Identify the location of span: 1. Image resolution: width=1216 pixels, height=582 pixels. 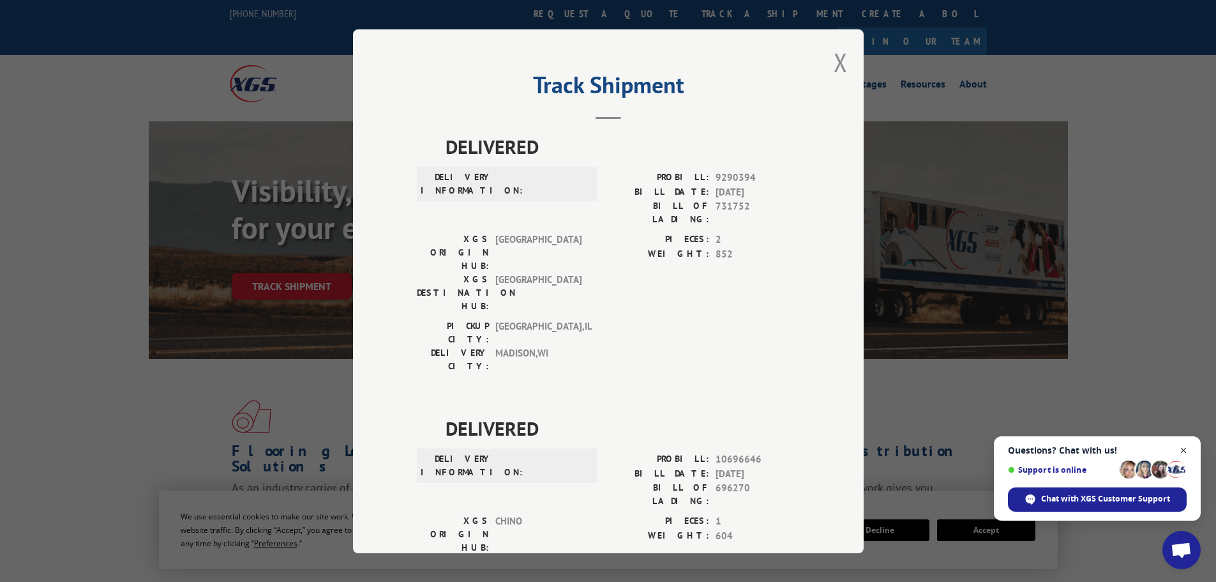
(758, 521).